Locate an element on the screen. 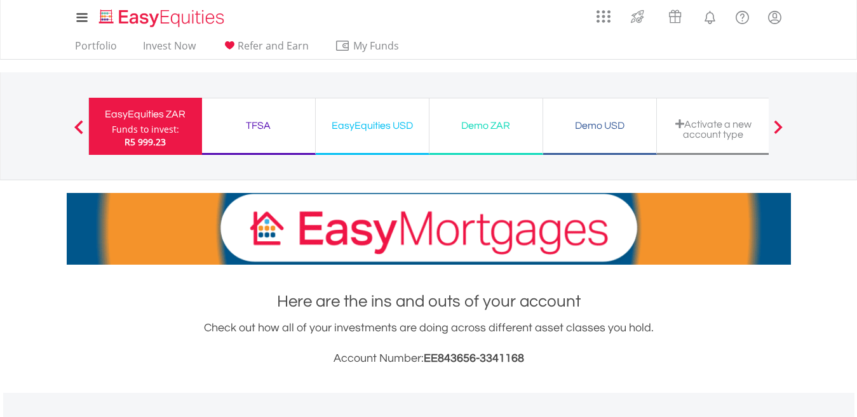 Image resolution: width=857 pixels, height=417 pixels. a: My Profile is located at coordinates (775, 17).